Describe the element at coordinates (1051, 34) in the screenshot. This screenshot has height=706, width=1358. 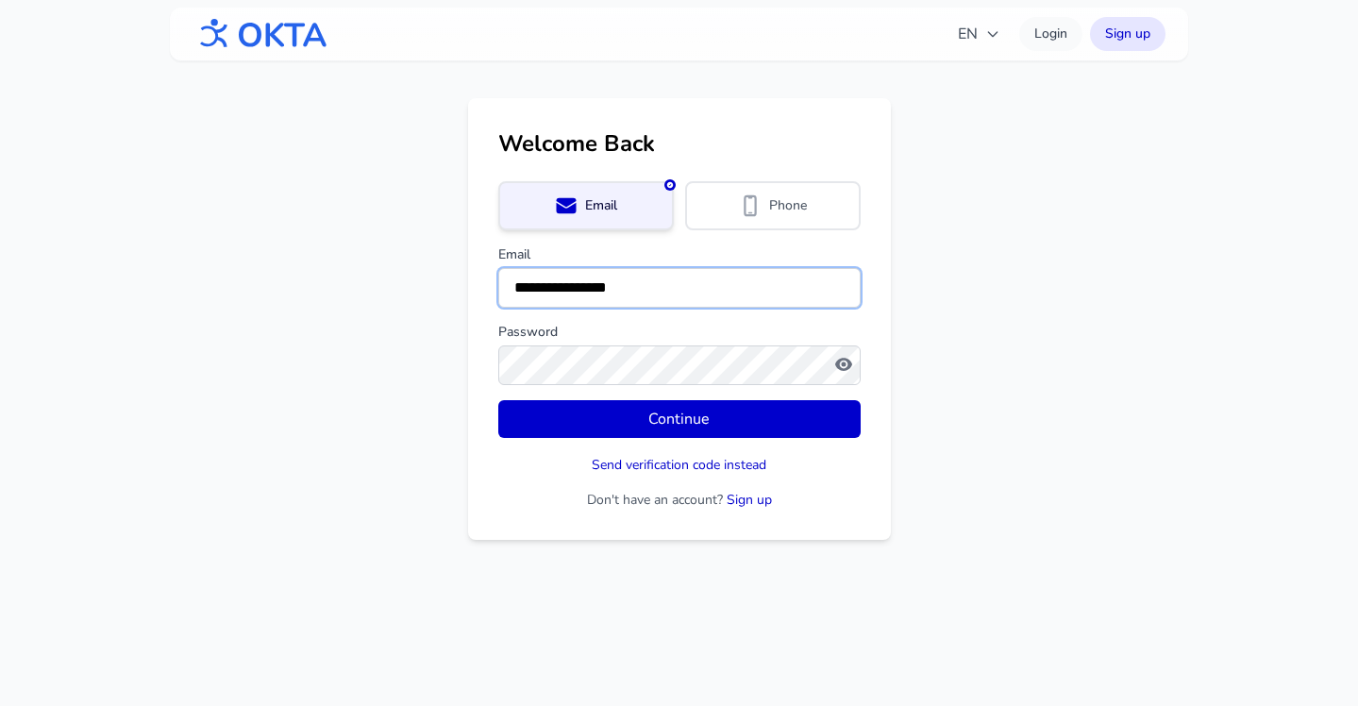
I see `a: Login` at that location.